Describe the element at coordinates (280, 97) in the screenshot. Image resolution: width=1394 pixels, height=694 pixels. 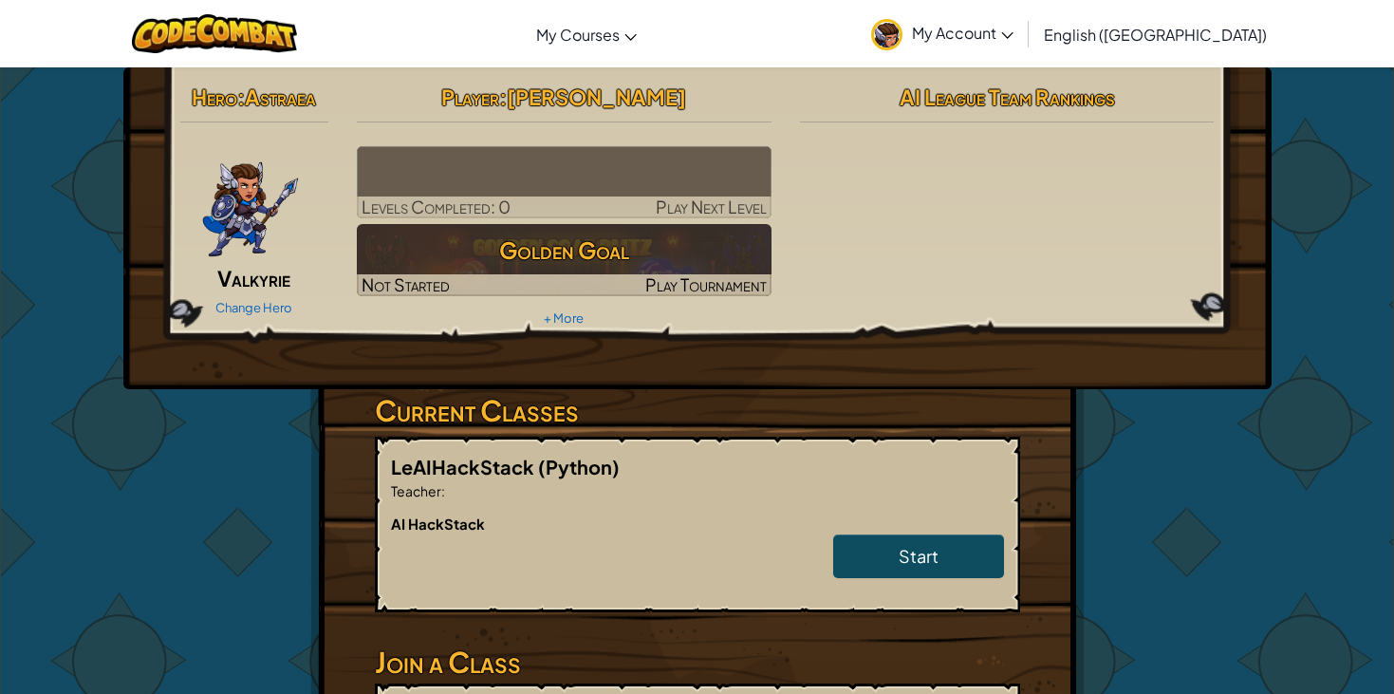
I see `span: Astraea` at that location.